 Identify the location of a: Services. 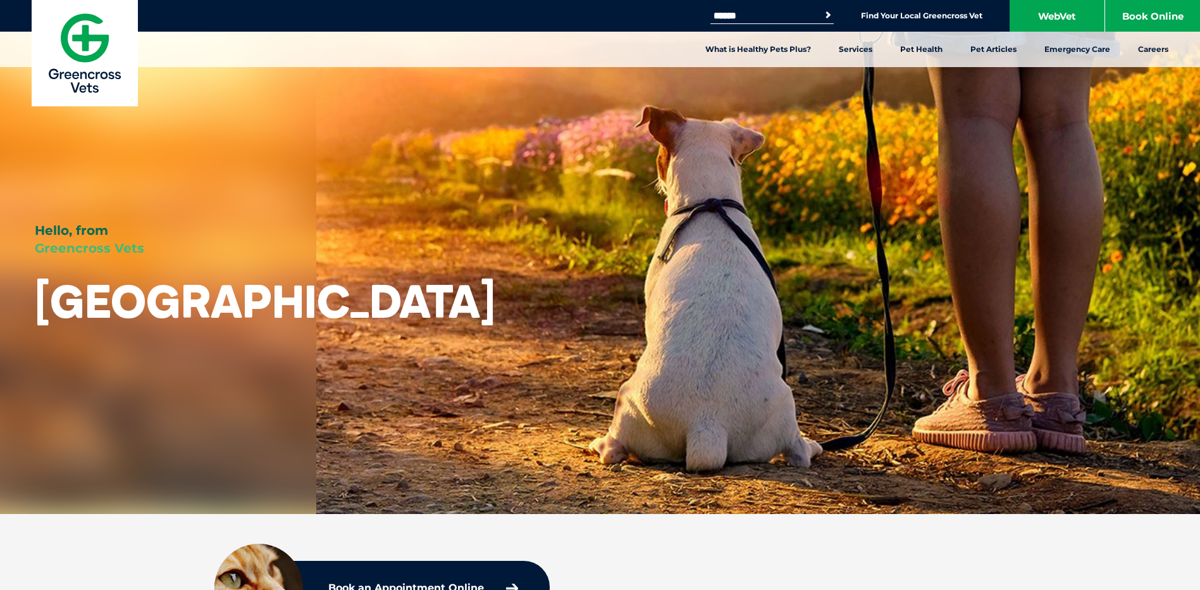
(855, 49).